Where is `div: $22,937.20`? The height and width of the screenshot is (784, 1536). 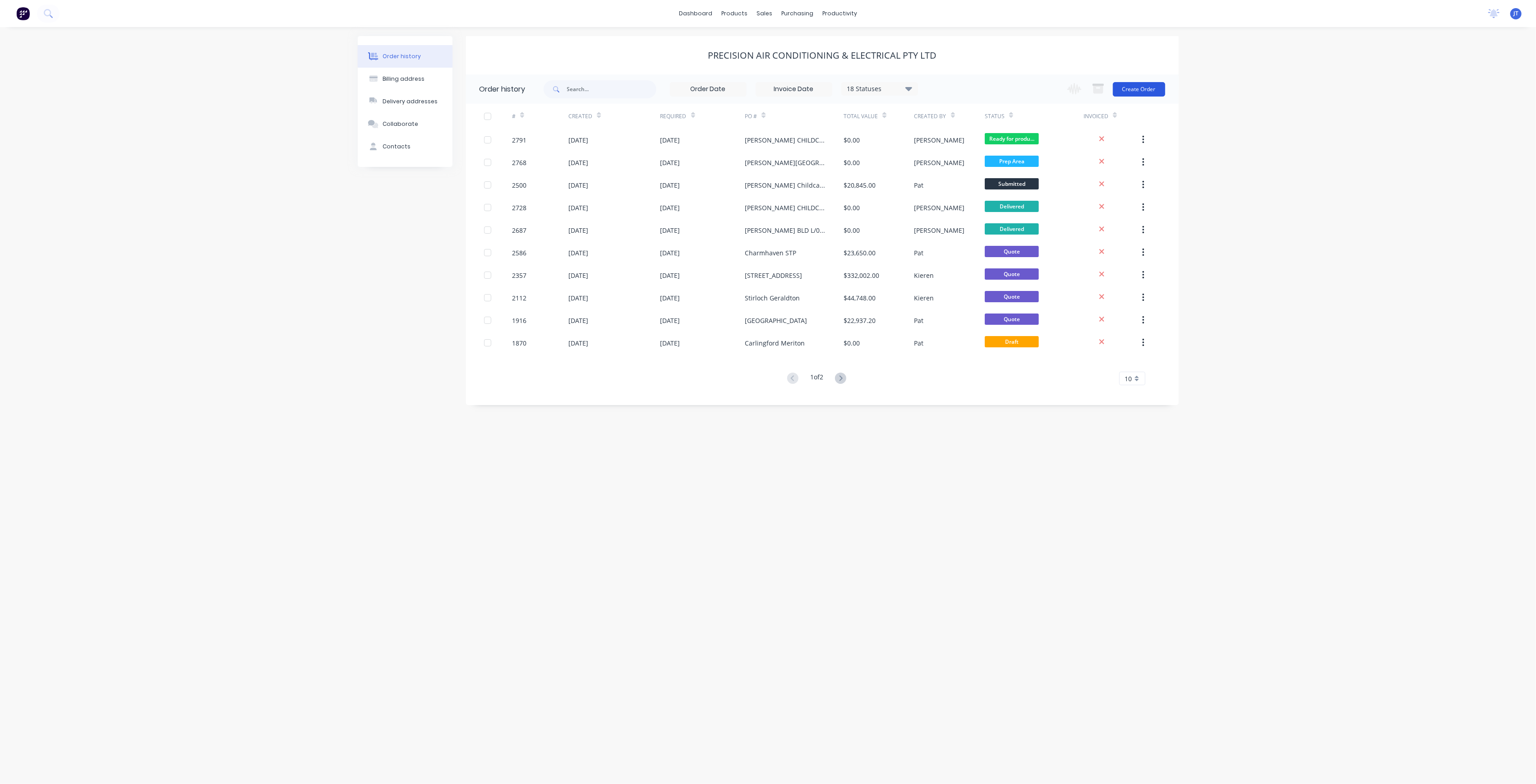 div: $22,937.20 is located at coordinates (859, 320).